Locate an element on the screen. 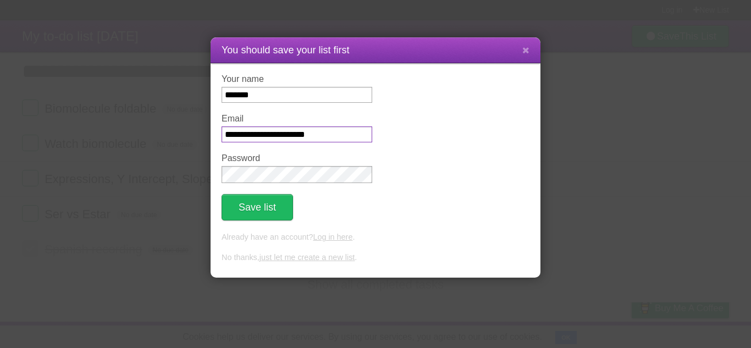  label: Password is located at coordinates (297, 158).